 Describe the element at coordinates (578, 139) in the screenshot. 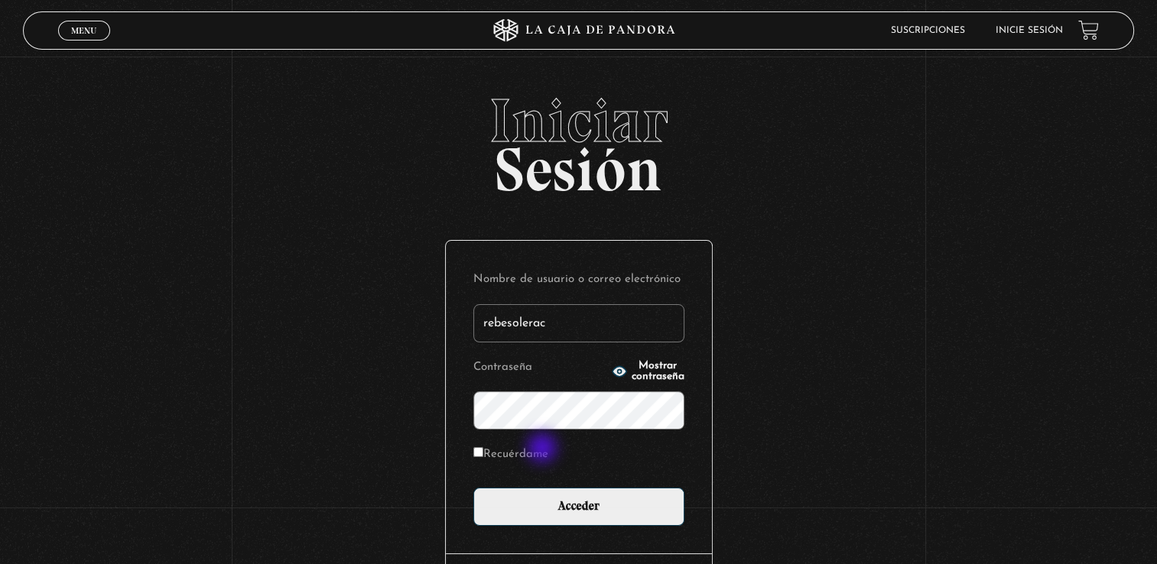

I see `h2: Sesión` at that location.